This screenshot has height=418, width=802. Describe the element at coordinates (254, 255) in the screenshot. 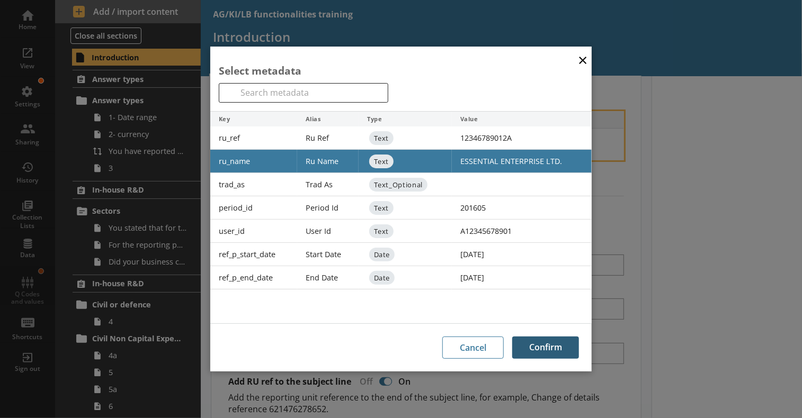

I see `div: ref_p_start_date` at that location.